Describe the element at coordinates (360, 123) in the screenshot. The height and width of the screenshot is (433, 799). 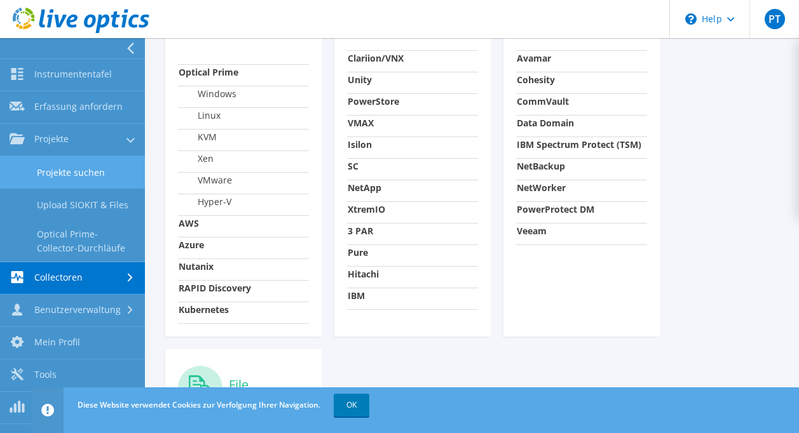
I see `strong: VMAX` at that location.